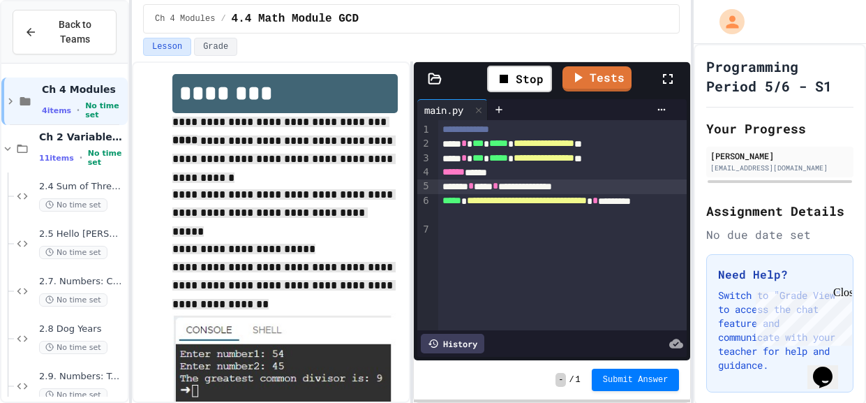 The width and height of the screenshot is (866, 403). I want to click on h2: Assignment Details, so click(780, 211).